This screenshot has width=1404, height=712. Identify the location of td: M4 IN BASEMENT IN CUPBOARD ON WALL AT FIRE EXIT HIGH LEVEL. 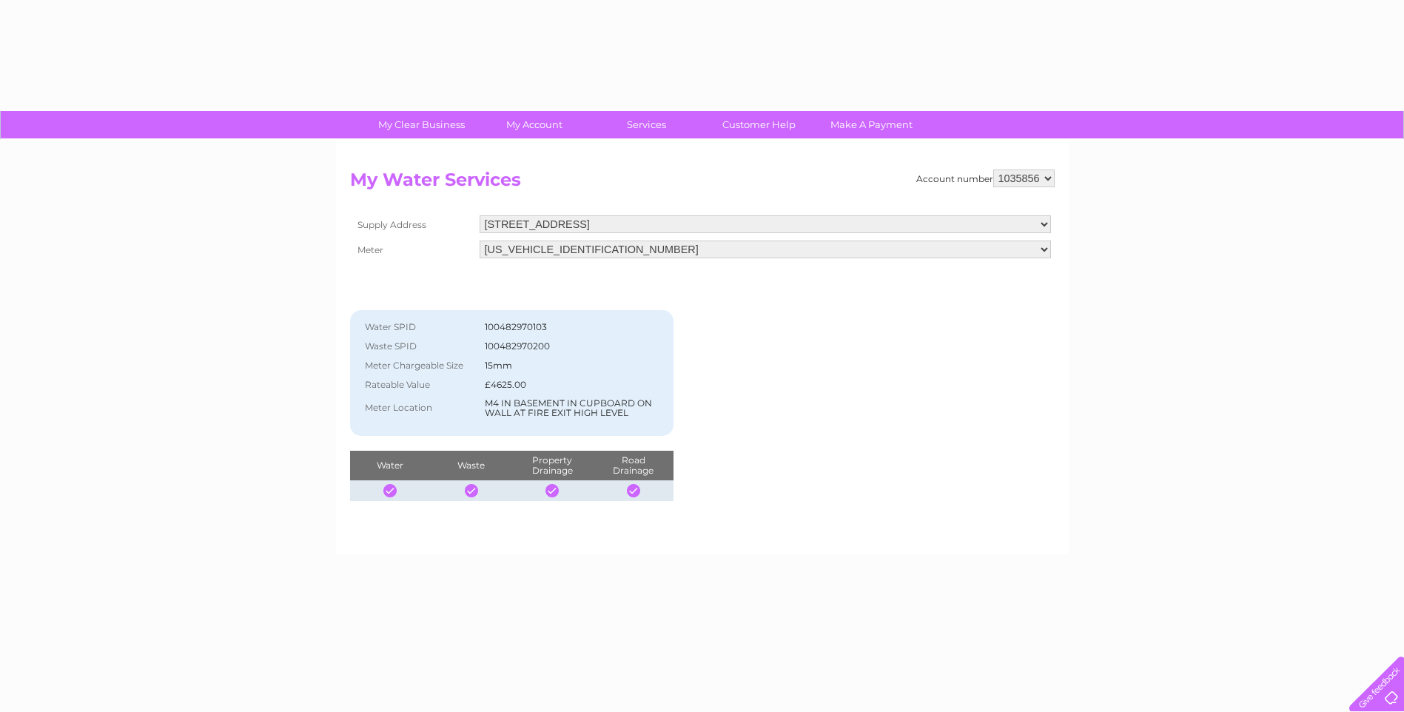
(574, 409).